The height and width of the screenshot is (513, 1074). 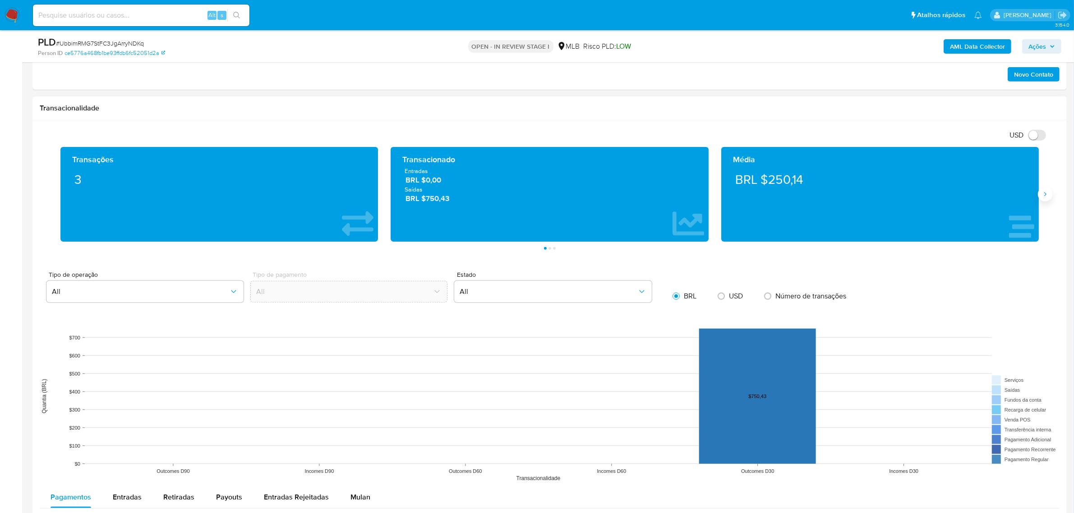 I want to click on span: Atalhos rápidos, so click(x=941, y=15).